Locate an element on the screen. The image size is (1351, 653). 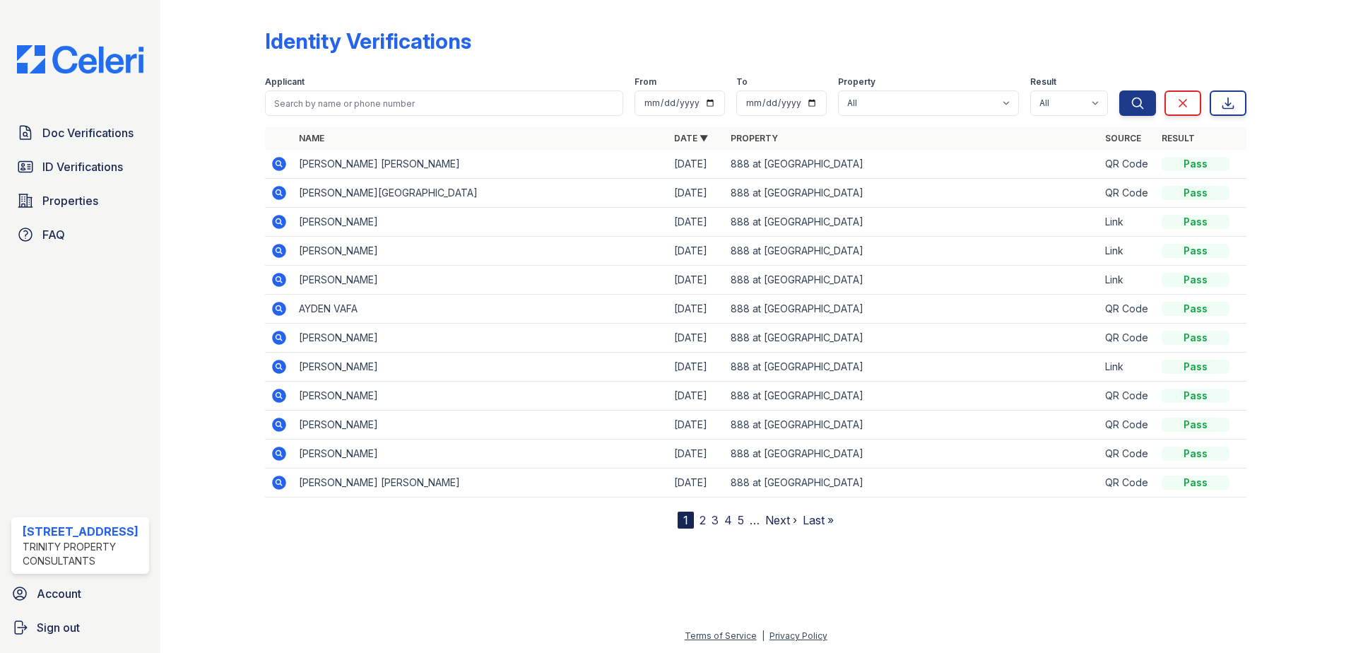
a: Terms of Service is located at coordinates (721, 635).